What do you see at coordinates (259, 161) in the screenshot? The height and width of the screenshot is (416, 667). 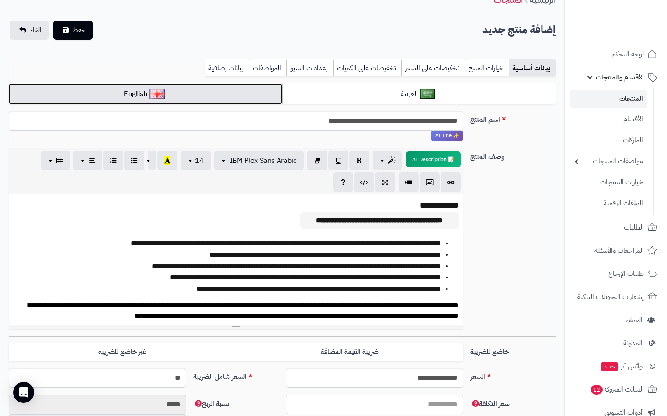 I see `button: IBM Plex Sans Arabic` at bounding box center [259, 161].